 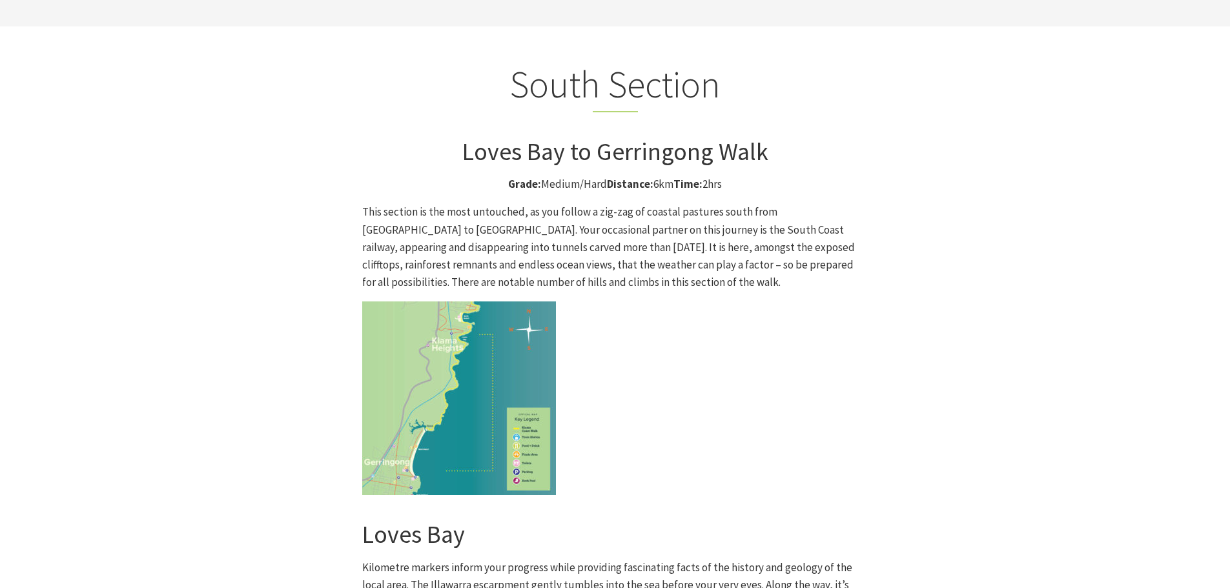 What do you see at coordinates (615, 535) in the screenshot?
I see `h3: Loves Bay` at bounding box center [615, 535].